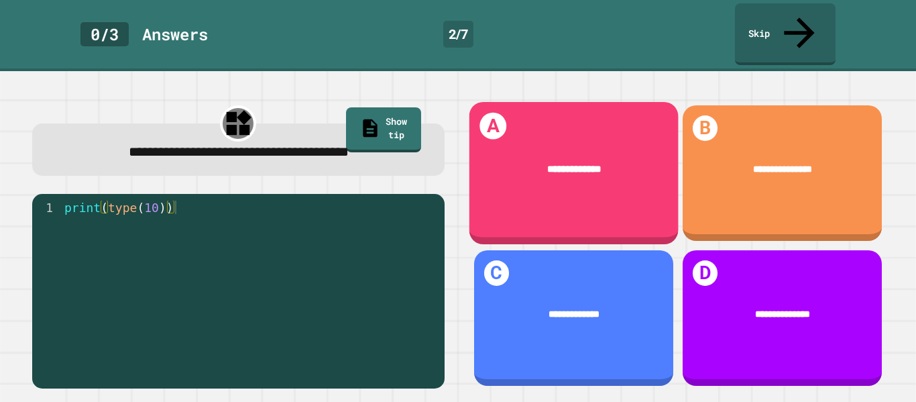  What do you see at coordinates (458, 34) in the screenshot?
I see `div: 2 / 7` at bounding box center [458, 34].